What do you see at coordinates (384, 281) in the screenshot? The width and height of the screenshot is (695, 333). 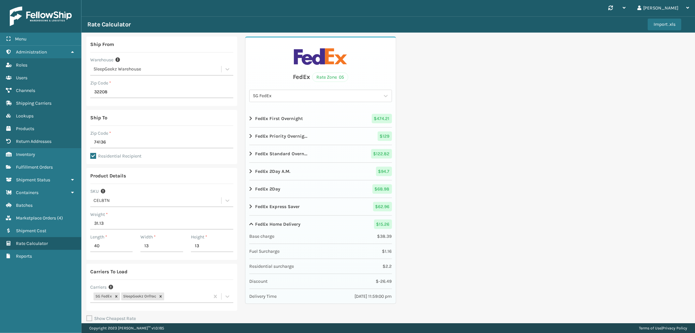 I see `span: $ -26.49` at bounding box center [384, 281].